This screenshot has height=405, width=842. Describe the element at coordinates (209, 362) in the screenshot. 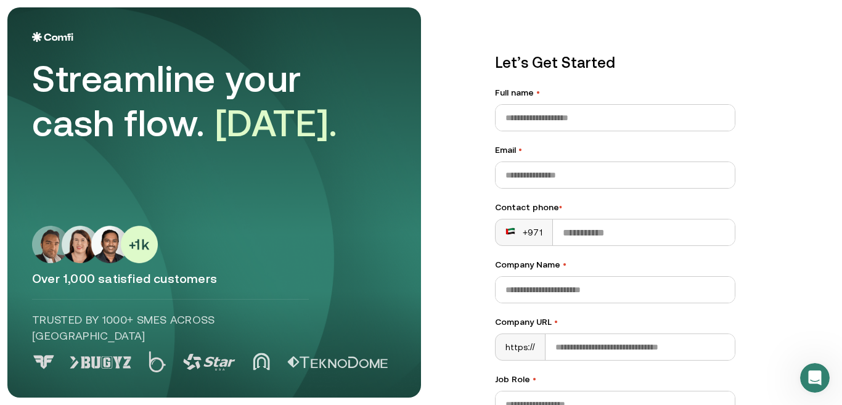

I see `img: Logo 3` at that location.